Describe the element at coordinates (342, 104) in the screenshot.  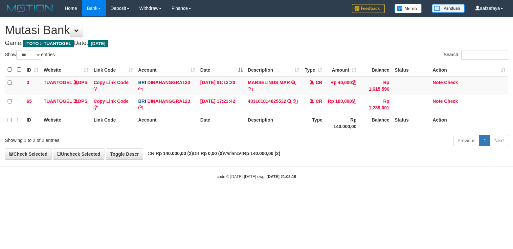
I see `td: Rp 100,000` at that location.